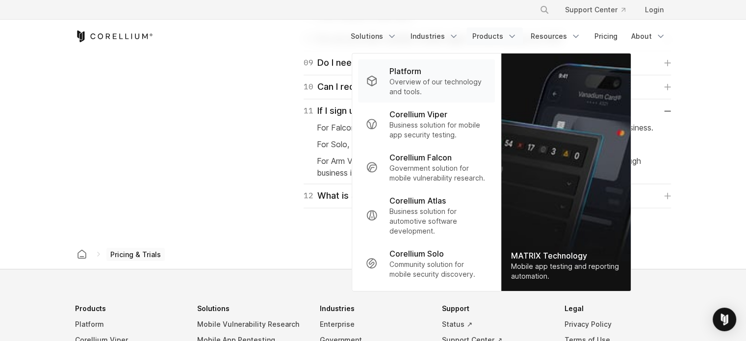 The image size is (746, 341). I want to click on a: Enterprise, so click(373, 324).